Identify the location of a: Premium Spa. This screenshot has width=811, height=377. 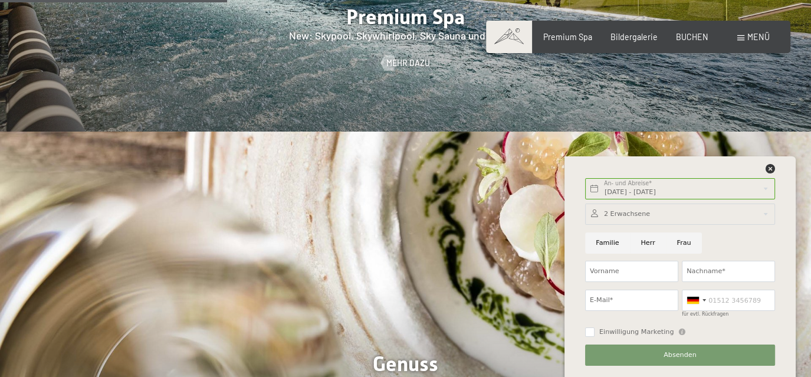
(567, 37).